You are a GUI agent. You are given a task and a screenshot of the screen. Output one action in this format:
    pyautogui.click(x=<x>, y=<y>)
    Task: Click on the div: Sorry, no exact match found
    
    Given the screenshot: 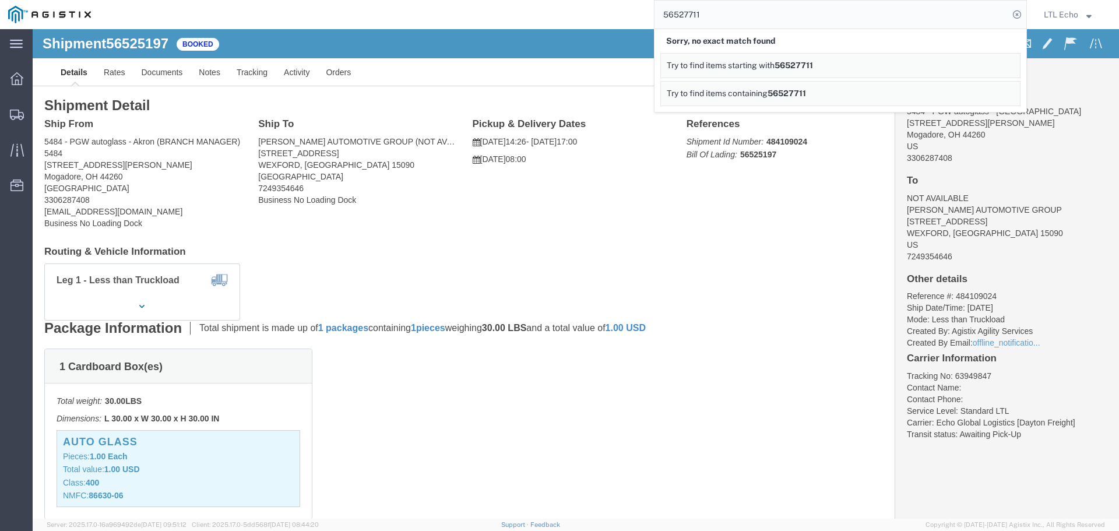 What is the action you would take?
    pyautogui.click(x=840, y=41)
    